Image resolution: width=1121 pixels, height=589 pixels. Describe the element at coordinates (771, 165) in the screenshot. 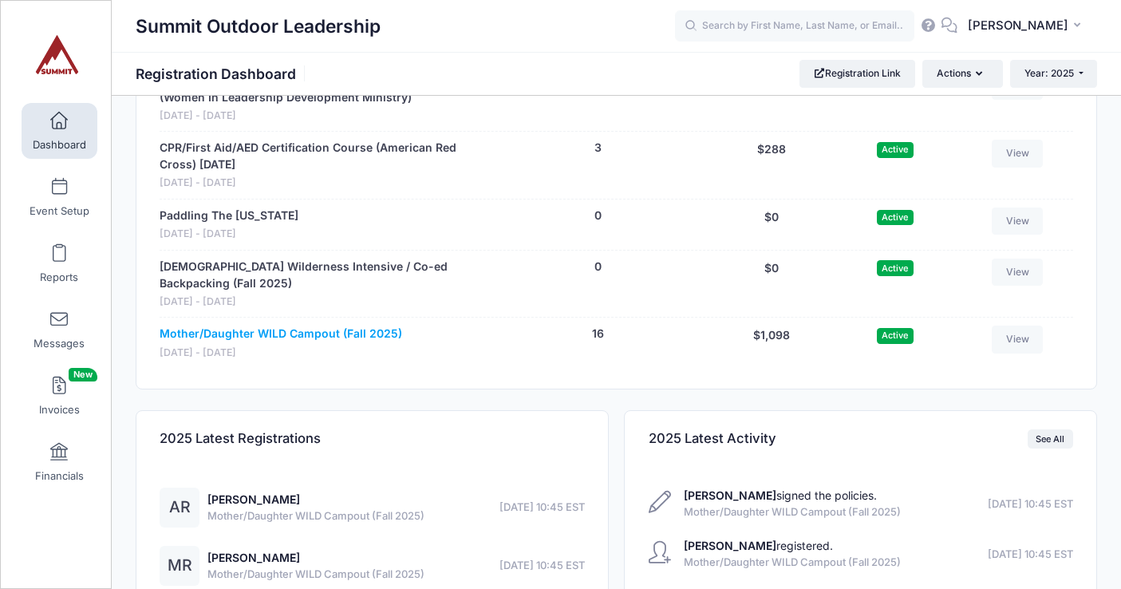

I see `div: $288` at that location.